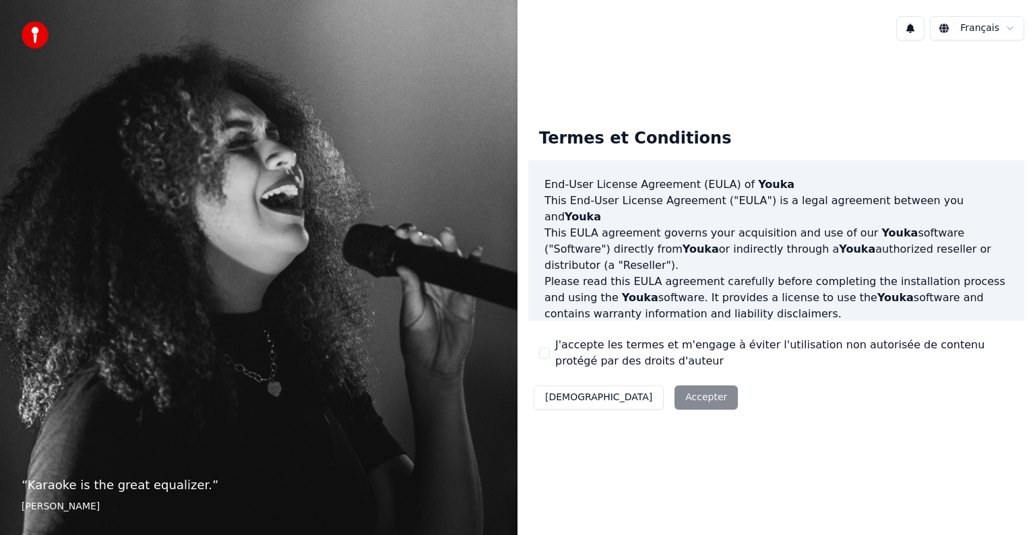 The height and width of the screenshot is (535, 1035). What do you see at coordinates (635, 139) in the screenshot?
I see `div: Termes et Conditions` at bounding box center [635, 139].